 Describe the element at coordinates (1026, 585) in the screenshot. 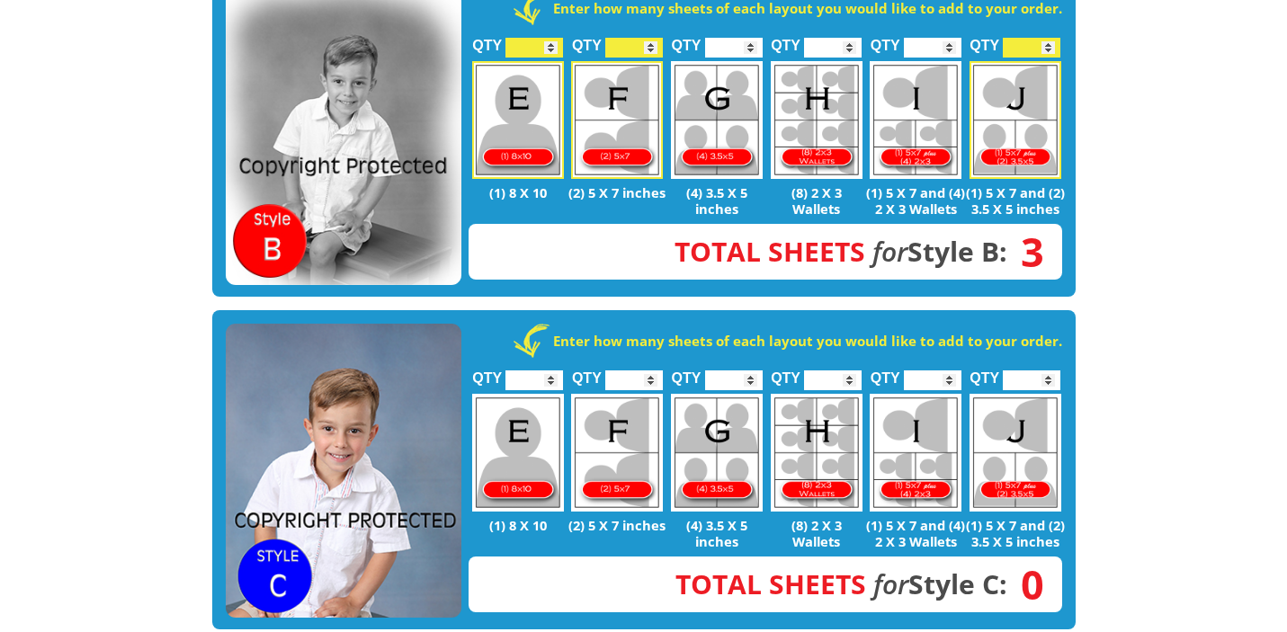

I see `span: 0` at that location.